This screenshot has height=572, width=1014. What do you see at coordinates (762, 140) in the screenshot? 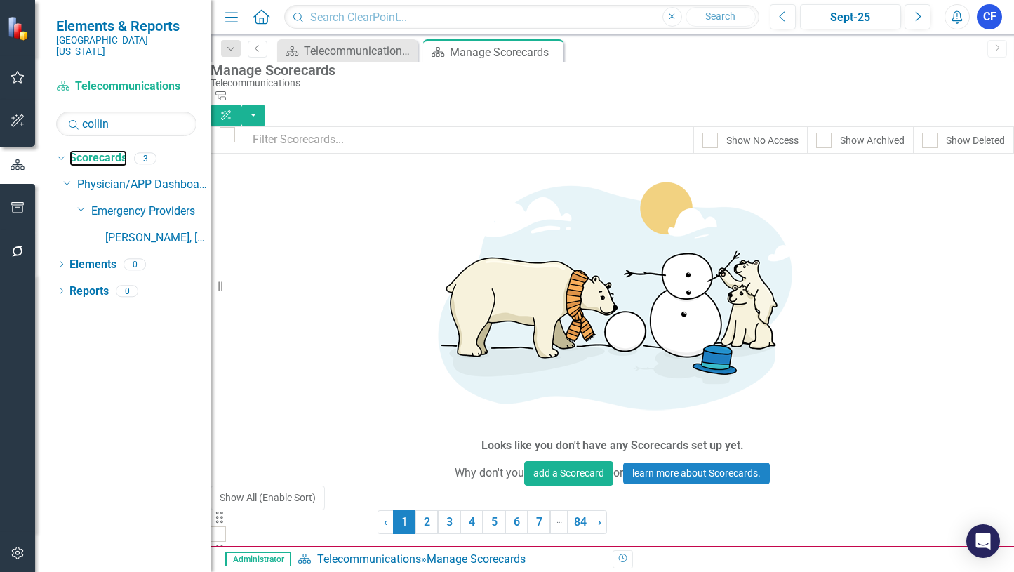
I see `div: Show No Access` at bounding box center [762, 140].